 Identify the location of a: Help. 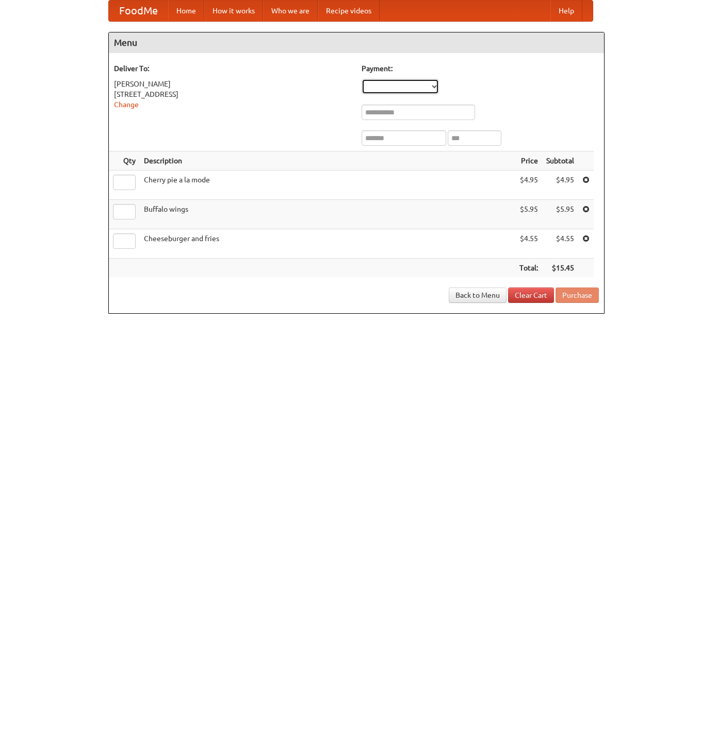
(566, 11).